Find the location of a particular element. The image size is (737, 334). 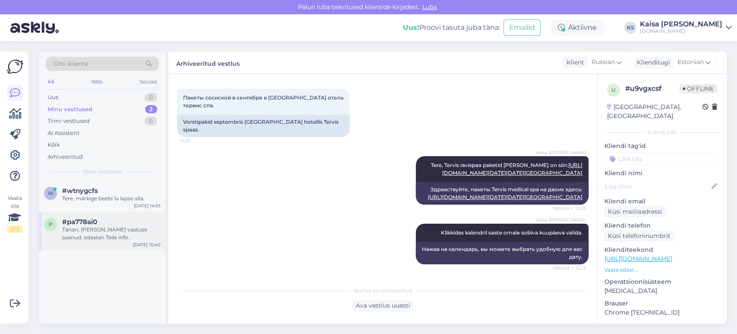

span: Otsi kliente is located at coordinates (71, 64).